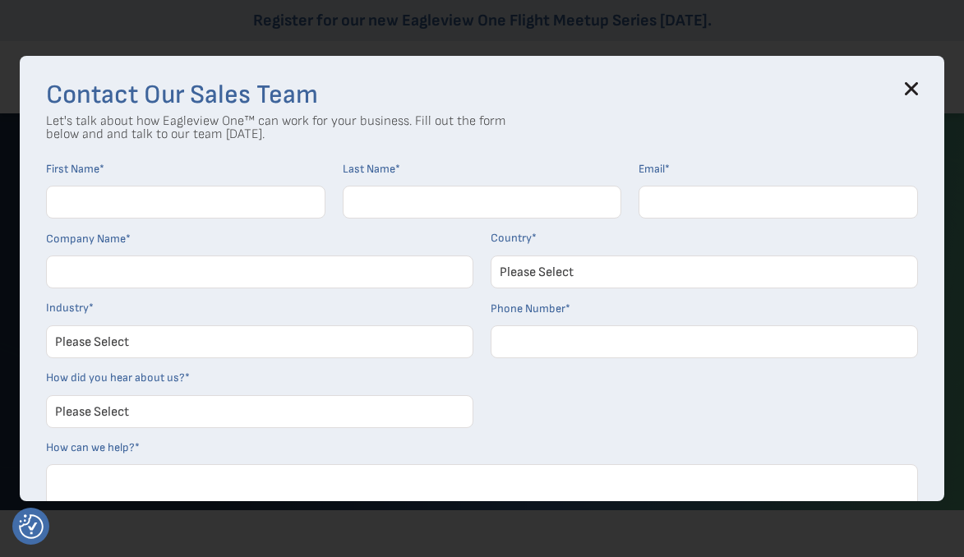 The image size is (964, 557). I want to click on h3: Contact Our Sales Team, so click(482, 95).